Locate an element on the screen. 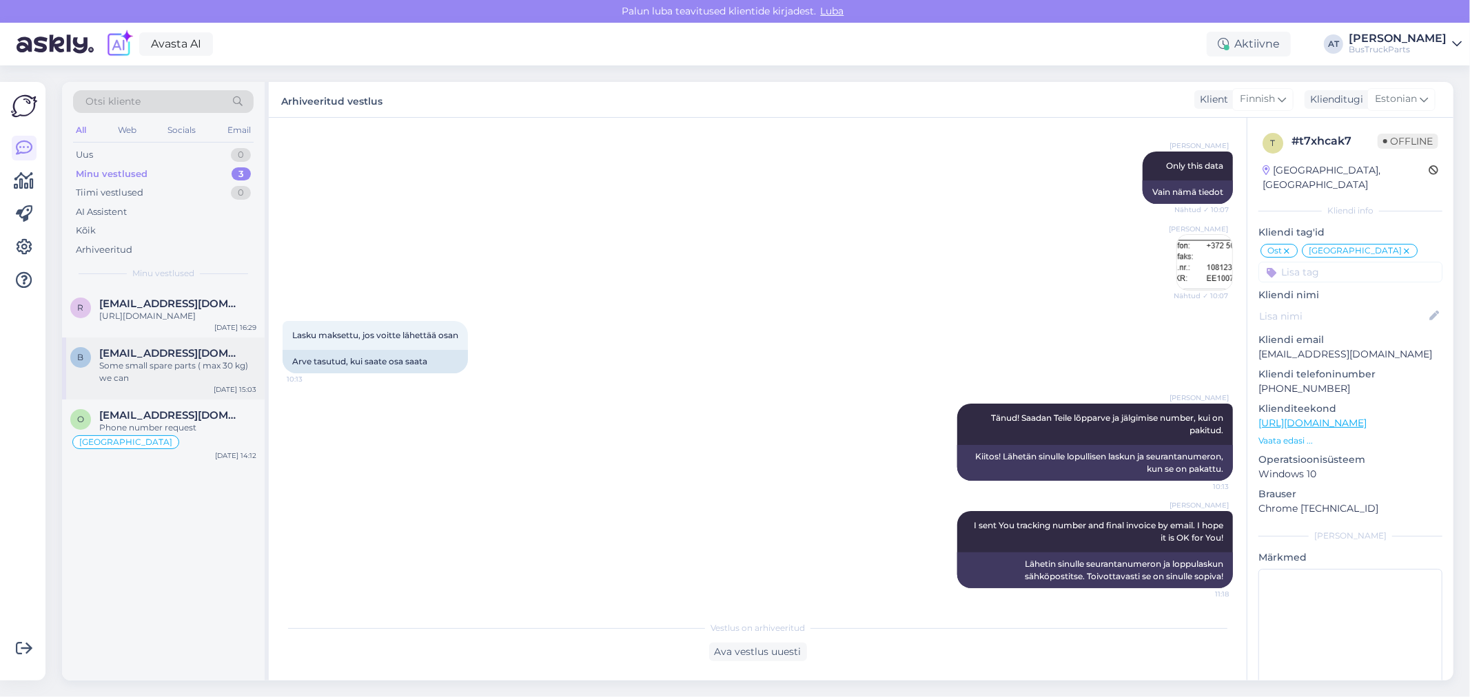 Image resolution: width=1470 pixels, height=697 pixels. img: Attachment is located at coordinates (1204, 263).